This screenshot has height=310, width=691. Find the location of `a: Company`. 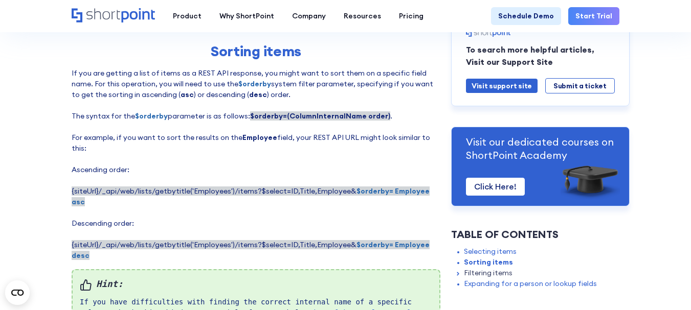

a: Company is located at coordinates (308, 16).